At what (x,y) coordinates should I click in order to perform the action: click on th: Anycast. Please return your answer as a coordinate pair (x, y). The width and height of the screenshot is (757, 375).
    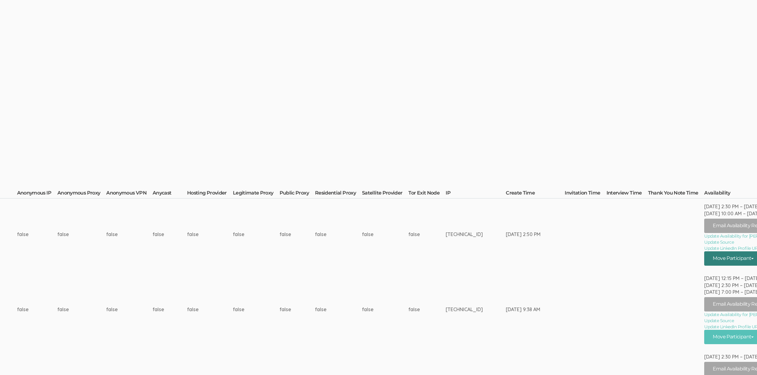
    Looking at the image, I should click on (170, 194).